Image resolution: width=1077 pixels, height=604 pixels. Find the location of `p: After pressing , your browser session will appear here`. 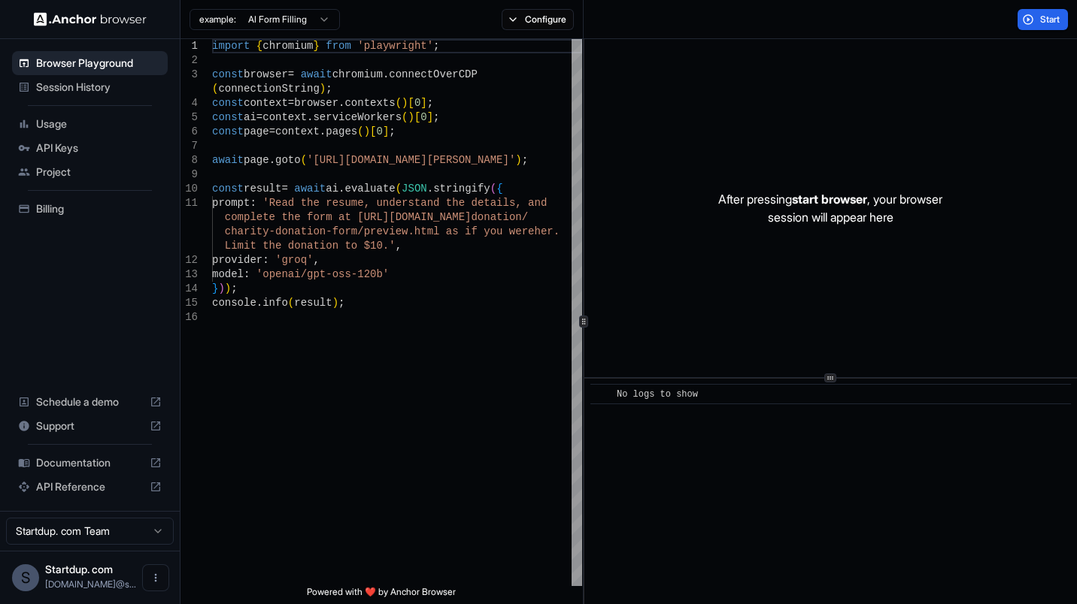

p: After pressing , your browser session will appear here is located at coordinates (830, 208).